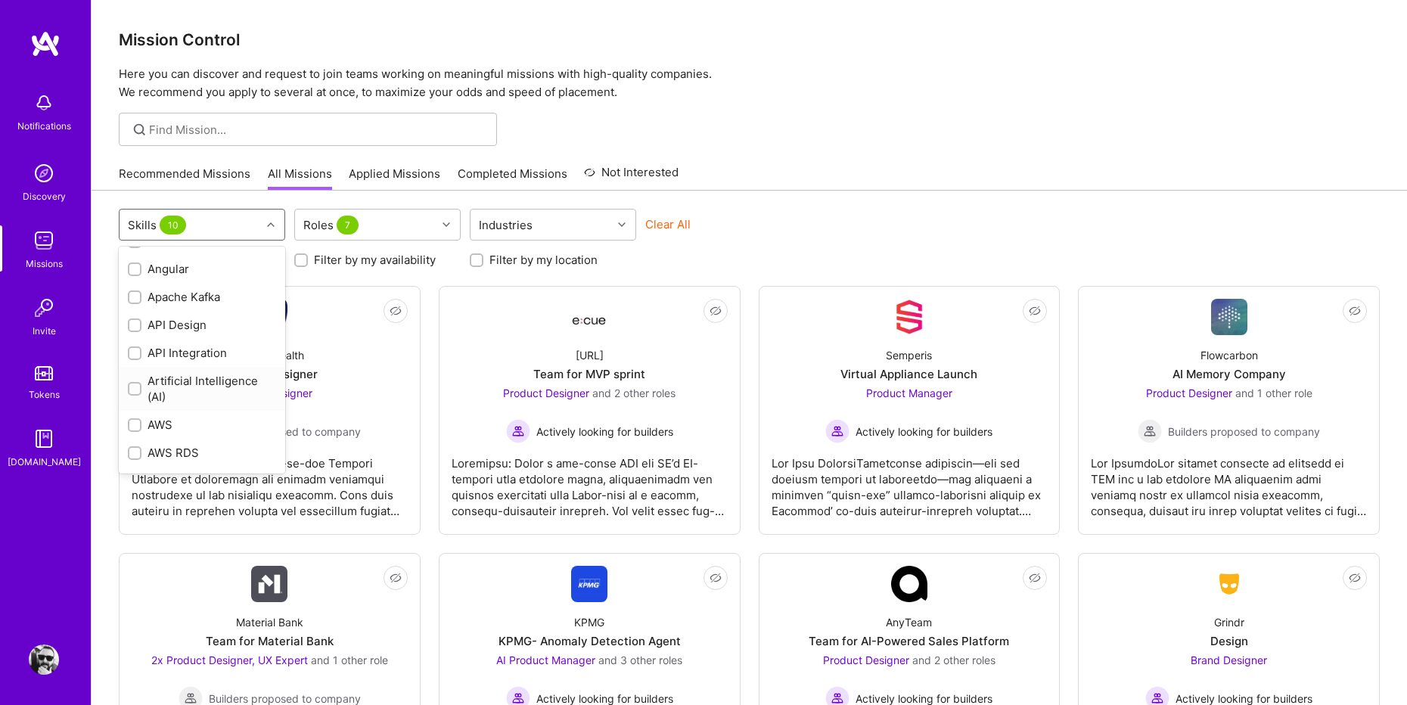  What do you see at coordinates (749, 83) in the screenshot?
I see `p: Here you can discover and request to join teams working on meaningful missions with high-quality ...` at bounding box center [749, 83].